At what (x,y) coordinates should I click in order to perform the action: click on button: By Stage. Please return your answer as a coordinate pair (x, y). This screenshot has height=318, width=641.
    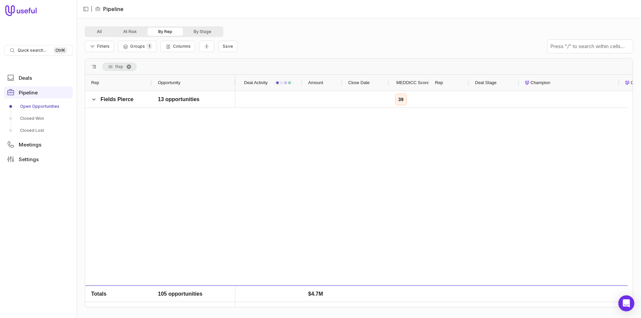
    Looking at the image, I should click on (202, 32).